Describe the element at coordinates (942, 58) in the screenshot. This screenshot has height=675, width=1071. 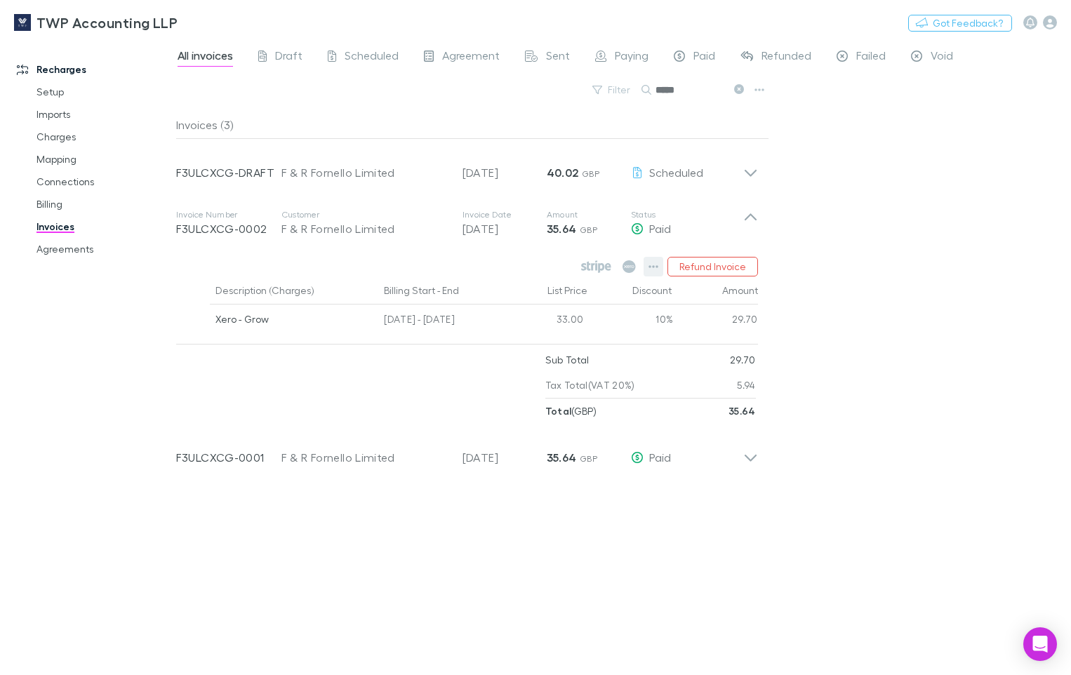
I see `span: Void` at that location.